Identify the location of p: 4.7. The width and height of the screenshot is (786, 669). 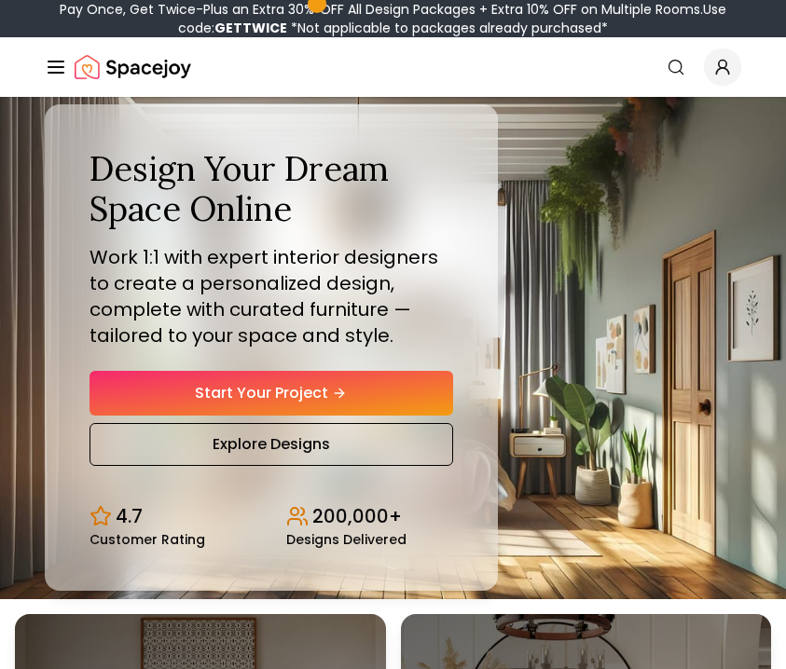
(129, 516).